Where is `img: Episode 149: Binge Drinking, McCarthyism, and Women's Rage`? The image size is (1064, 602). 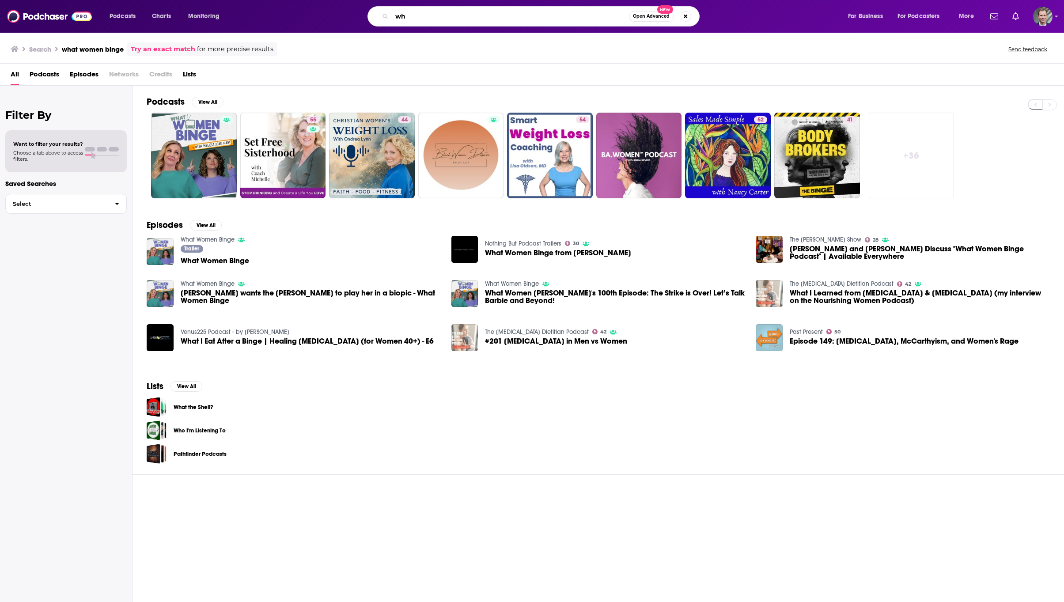 img: Episode 149: Binge Drinking, McCarthyism, and Women's Rage is located at coordinates (769, 337).